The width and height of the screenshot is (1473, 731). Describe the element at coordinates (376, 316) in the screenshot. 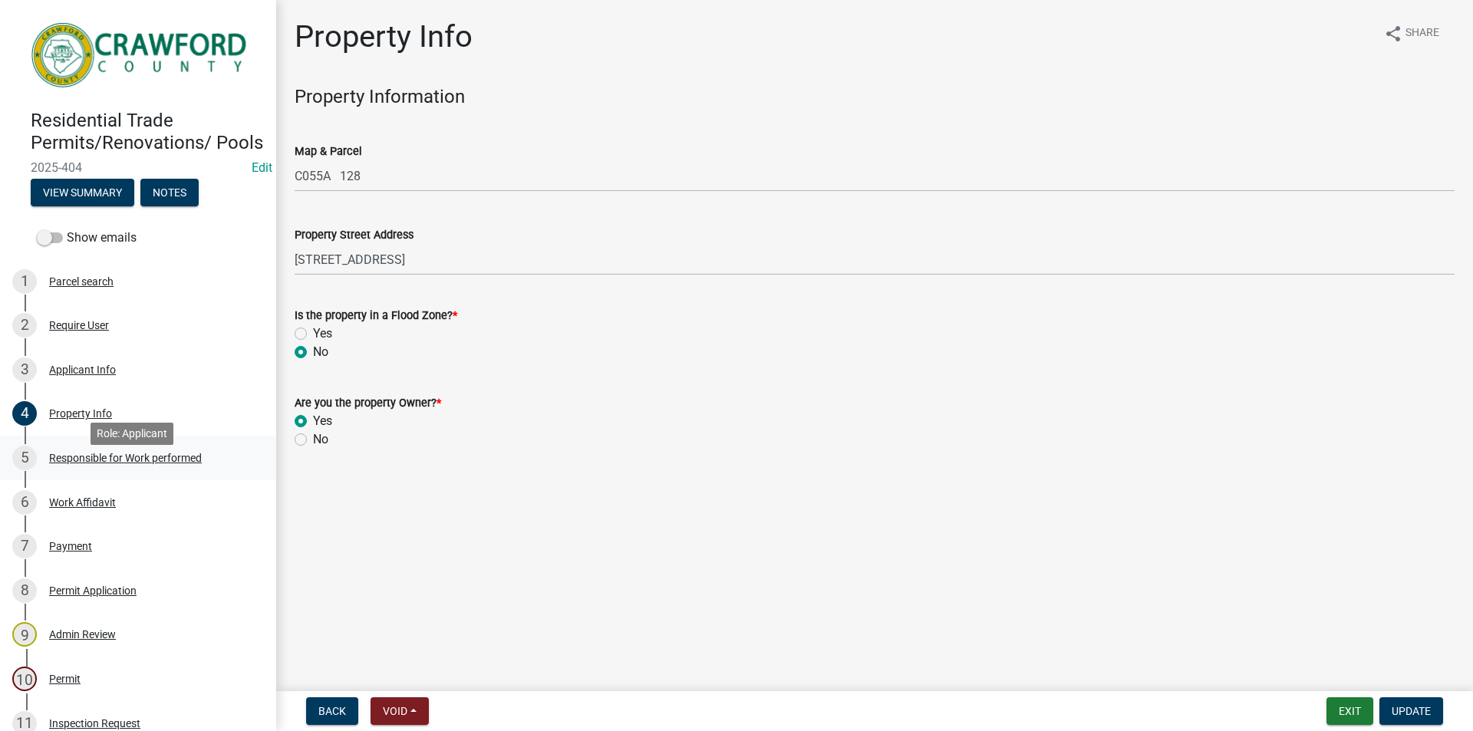

I see `label: Is the property in a Flood Zone?` at that location.